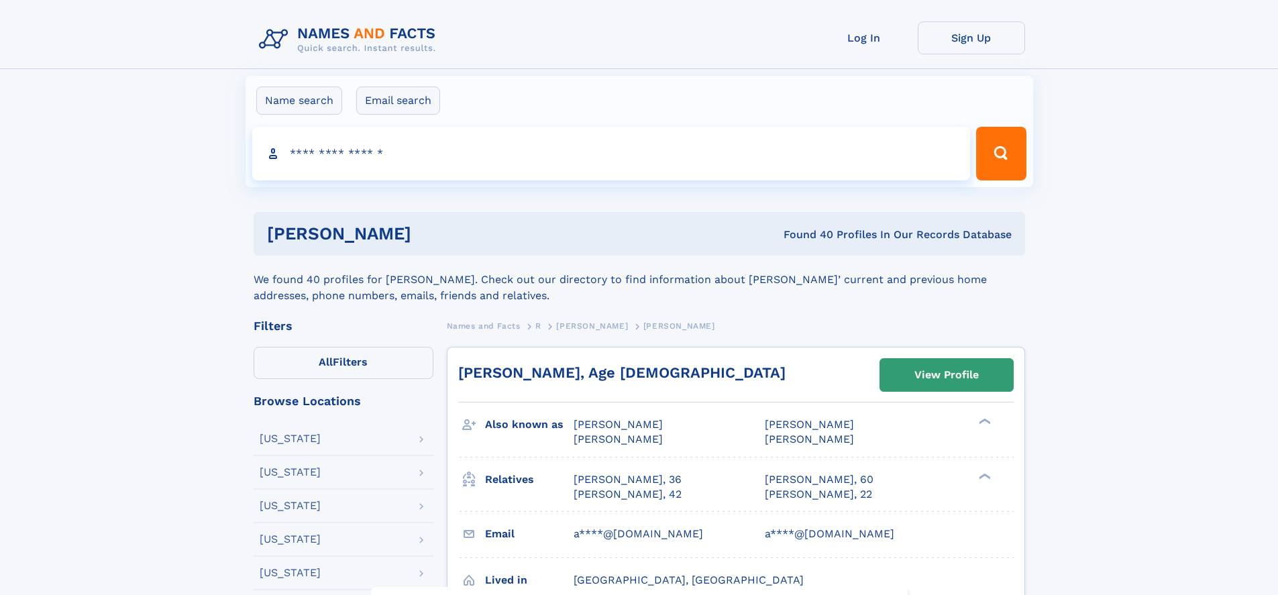  Describe the element at coordinates (611, 154) in the screenshot. I see `input: search input` at that location.